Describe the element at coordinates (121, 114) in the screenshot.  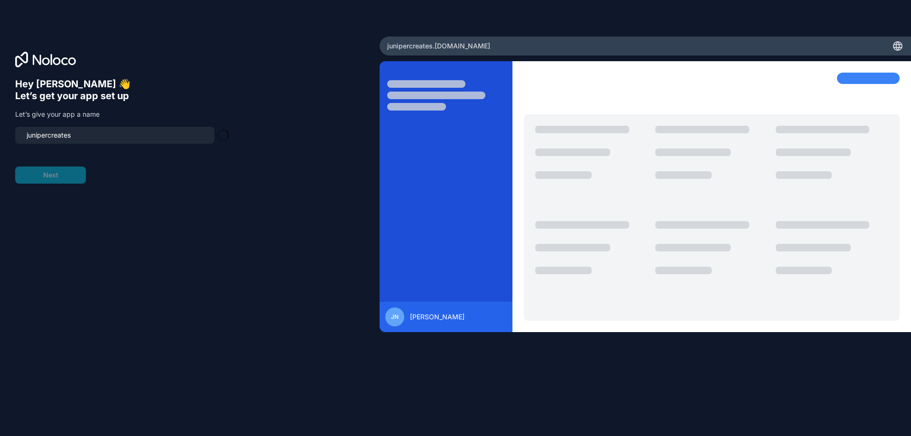
I see `p: Let’s give your app a name` at that location.